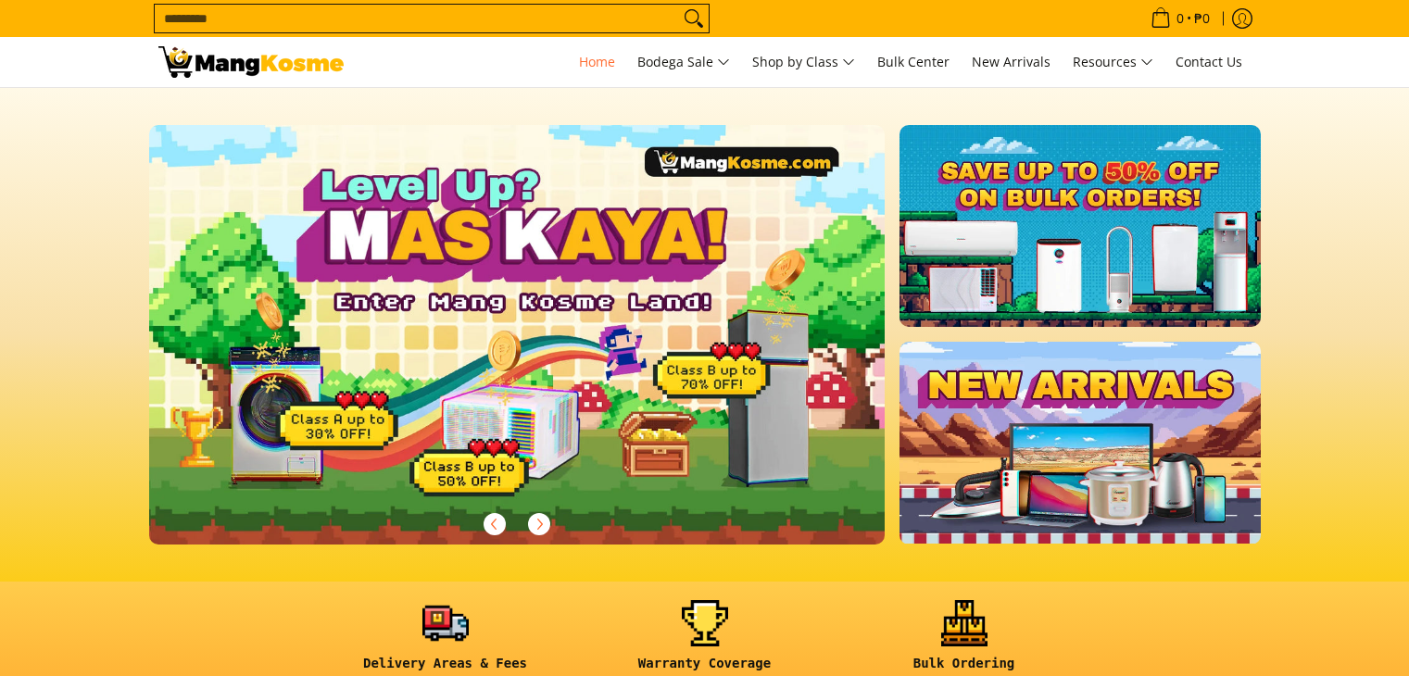 This screenshot has height=676, width=1409. Describe the element at coordinates (597, 62) in the screenshot. I see `a: Home` at that location.